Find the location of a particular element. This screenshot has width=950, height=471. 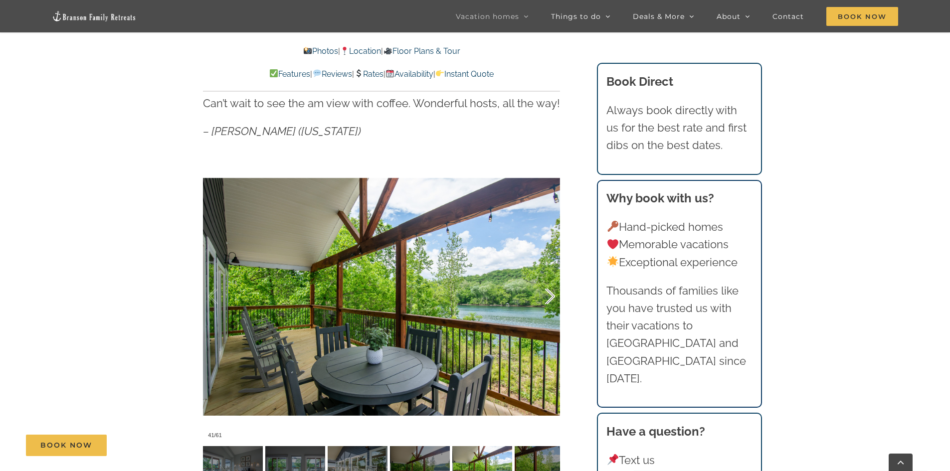

a: Location is located at coordinates (361, 51).